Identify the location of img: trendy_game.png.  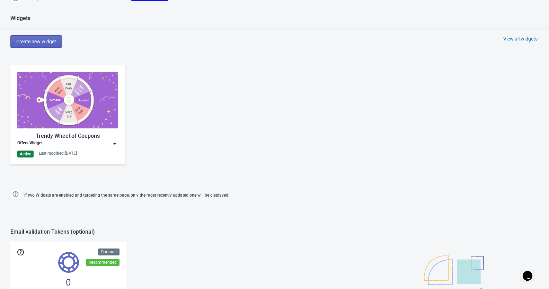
(68, 100).